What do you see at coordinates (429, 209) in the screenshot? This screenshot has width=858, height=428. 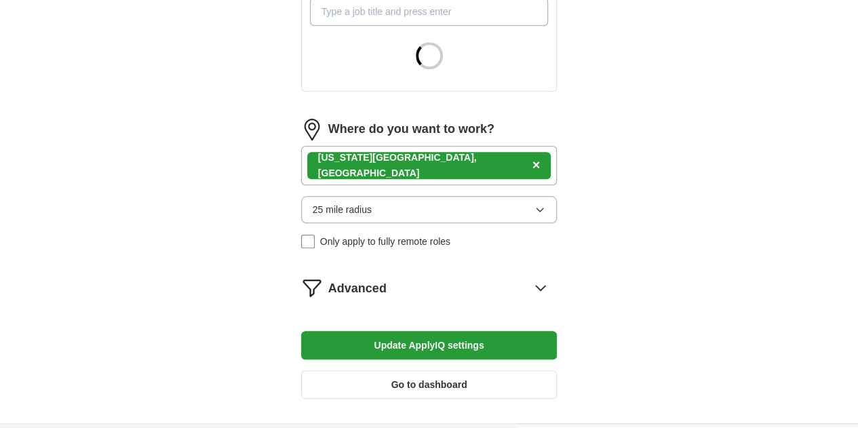 I see `button: 25 mile radius` at bounding box center [429, 209].